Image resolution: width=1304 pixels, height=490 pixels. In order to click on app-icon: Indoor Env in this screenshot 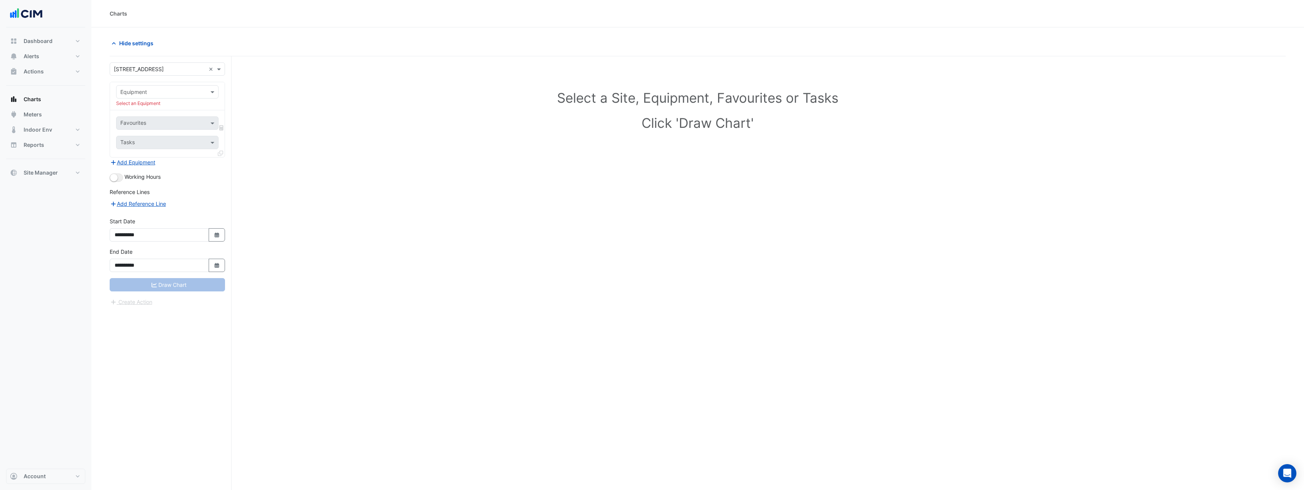, I will do `click(14, 130)`.